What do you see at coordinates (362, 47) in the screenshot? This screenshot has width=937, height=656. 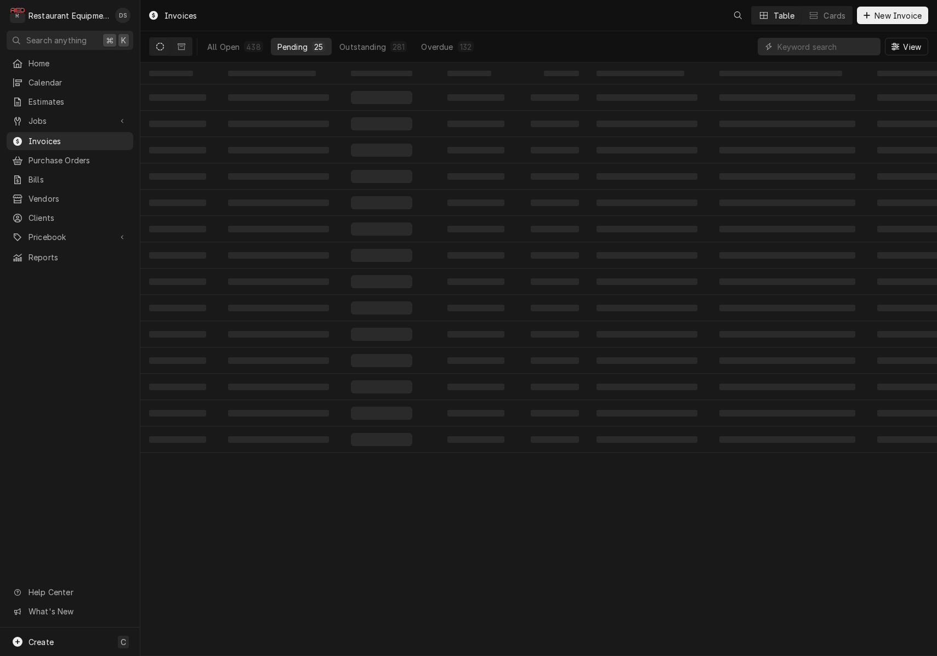 I see `div: Outstanding` at bounding box center [362, 47].